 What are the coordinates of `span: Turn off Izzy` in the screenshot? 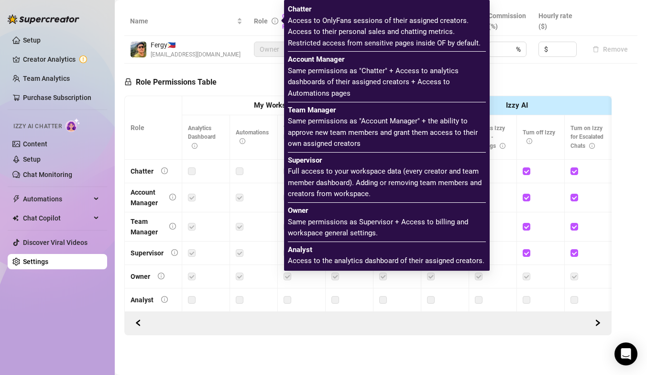 It's located at (539, 137).